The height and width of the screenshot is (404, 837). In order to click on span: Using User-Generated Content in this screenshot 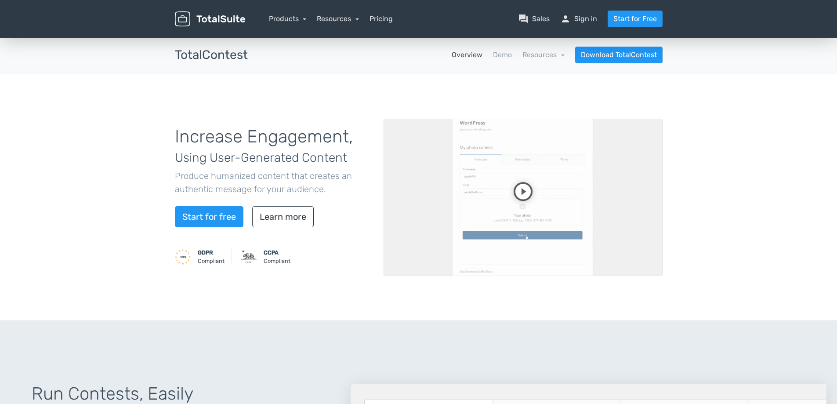, I will do `click(261, 157)`.